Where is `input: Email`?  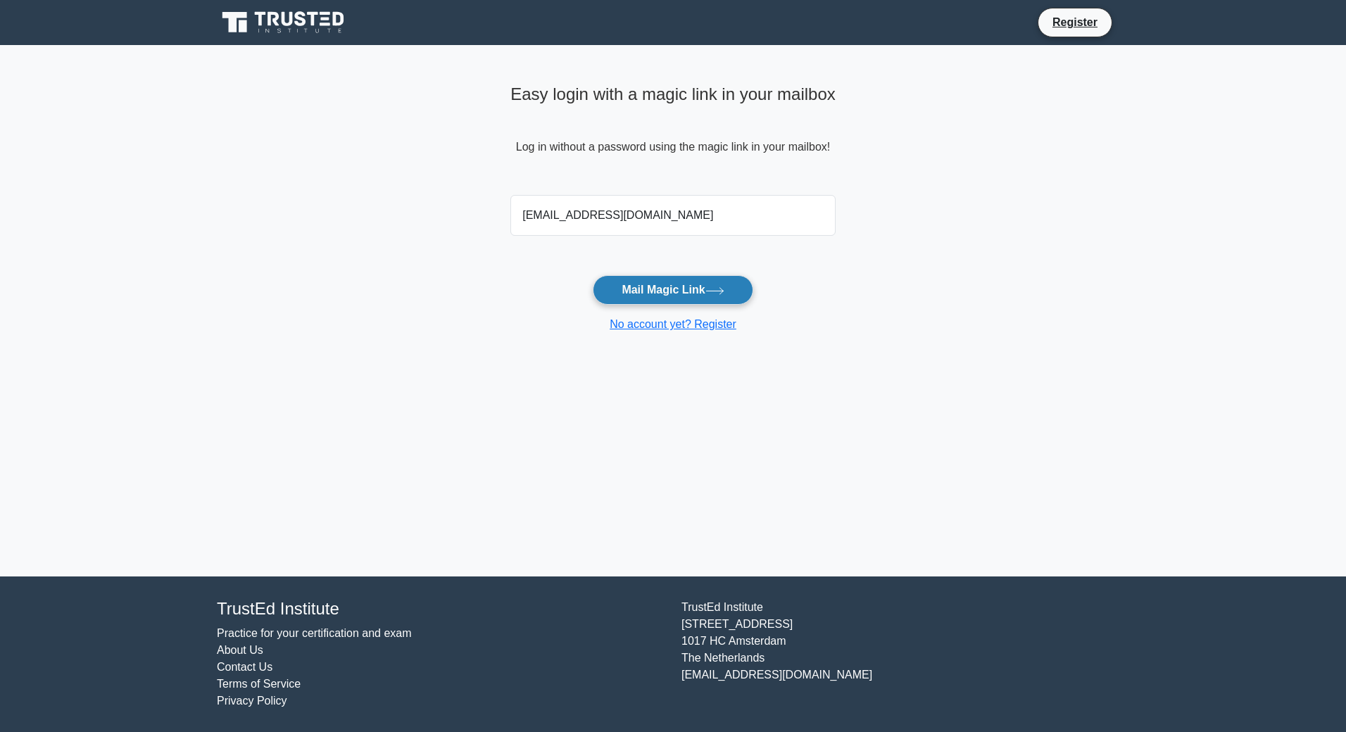
input: Email is located at coordinates (673, 215).